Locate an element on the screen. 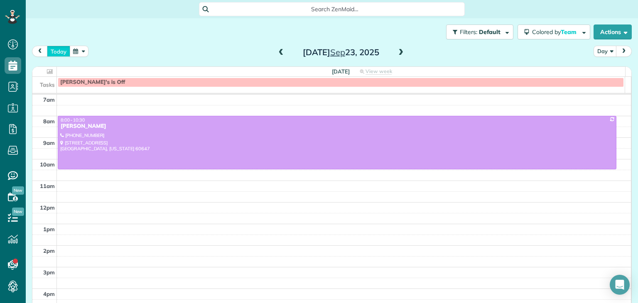 This screenshot has height=303, width=638. span: Default is located at coordinates (490, 32).